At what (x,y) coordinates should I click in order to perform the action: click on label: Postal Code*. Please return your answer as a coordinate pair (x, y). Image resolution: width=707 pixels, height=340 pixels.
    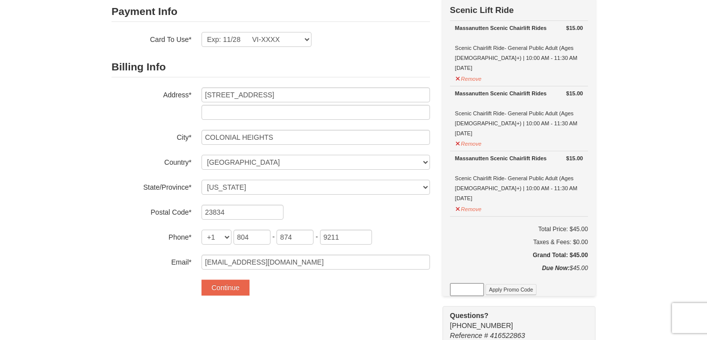
    Looking at the image, I should click on (151, 211).